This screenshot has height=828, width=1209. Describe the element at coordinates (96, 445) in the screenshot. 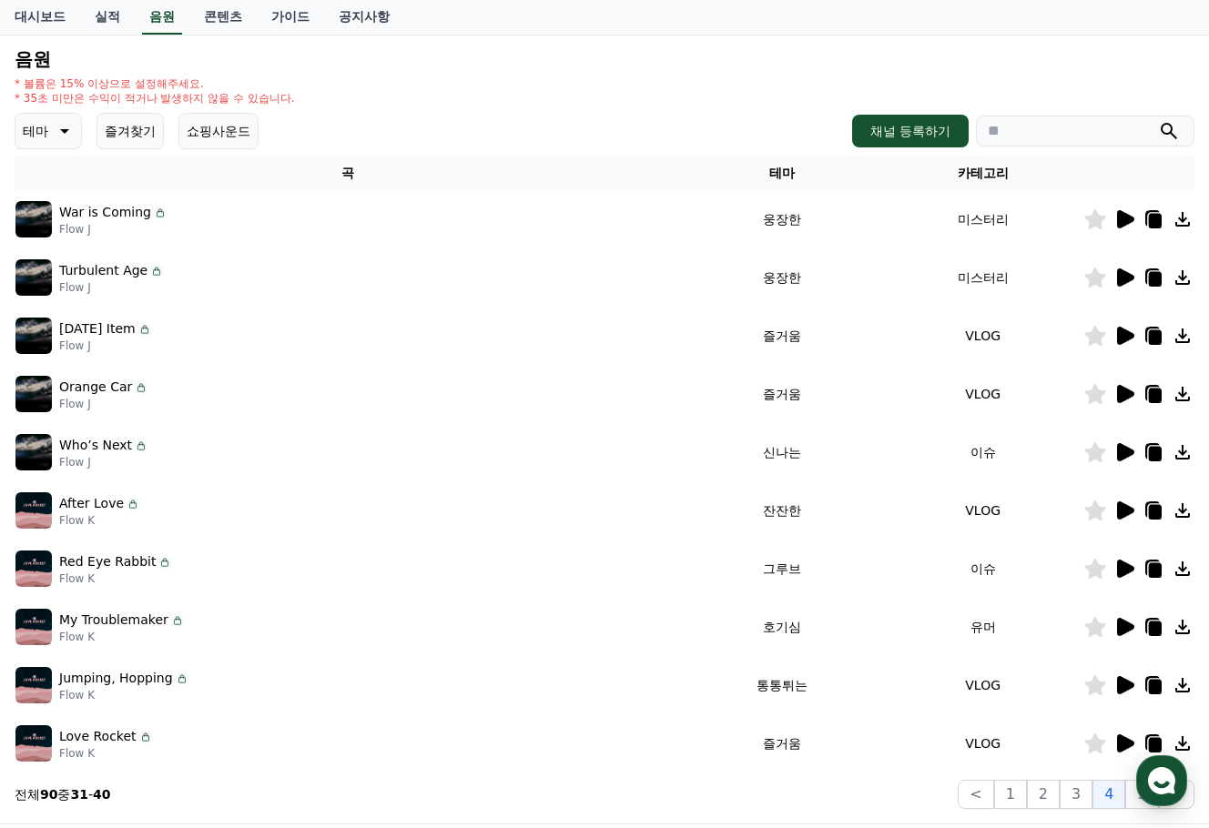

I see `p: Who’s Next` at that location.